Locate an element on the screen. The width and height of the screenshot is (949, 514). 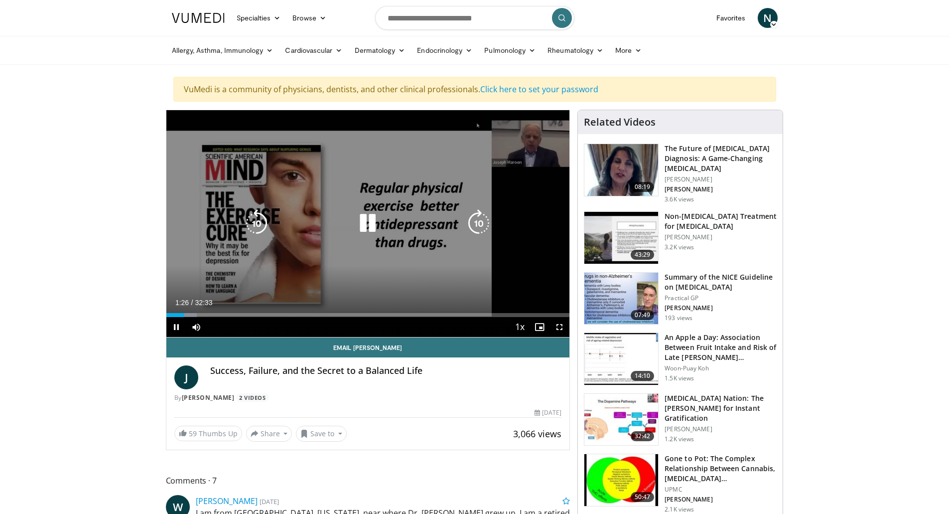
img: eb9441ca-a77b-433d-ba99-36af7bbe84ad.150x105_q85_crop-smart_upscale.jpg is located at coordinates (621, 238).